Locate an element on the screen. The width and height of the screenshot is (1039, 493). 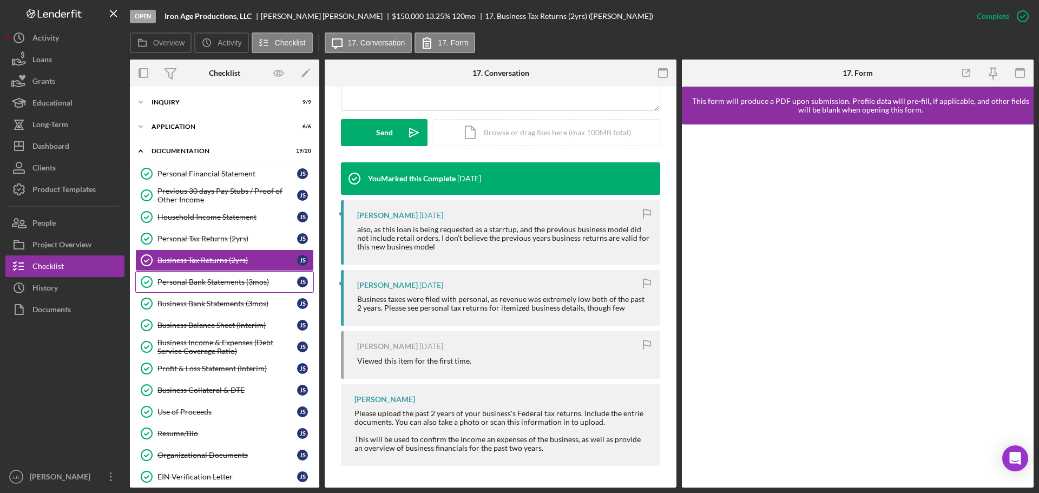
div: Resume/Bio is located at coordinates (227, 433).